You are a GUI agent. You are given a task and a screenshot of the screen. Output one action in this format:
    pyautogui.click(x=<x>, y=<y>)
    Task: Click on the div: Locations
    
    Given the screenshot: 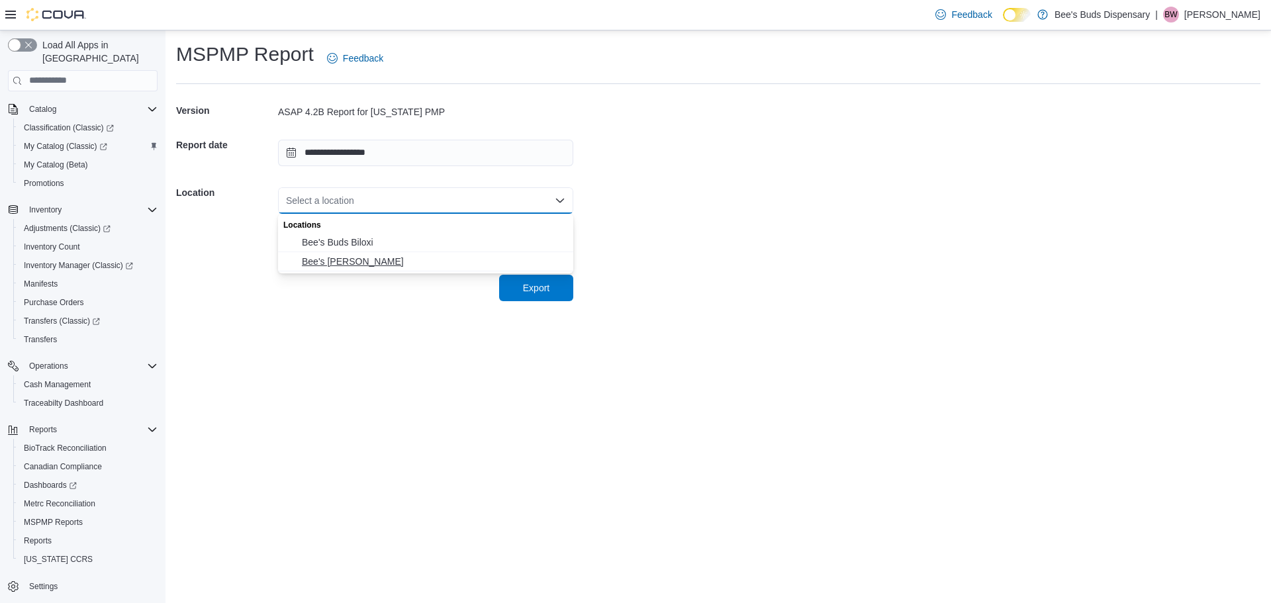 What is the action you would take?
    pyautogui.click(x=426, y=223)
    